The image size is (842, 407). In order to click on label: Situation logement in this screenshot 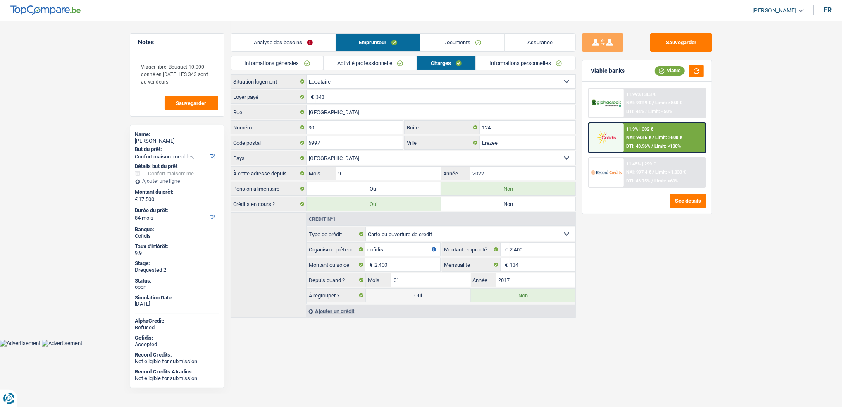, I will do `click(269, 81)`.